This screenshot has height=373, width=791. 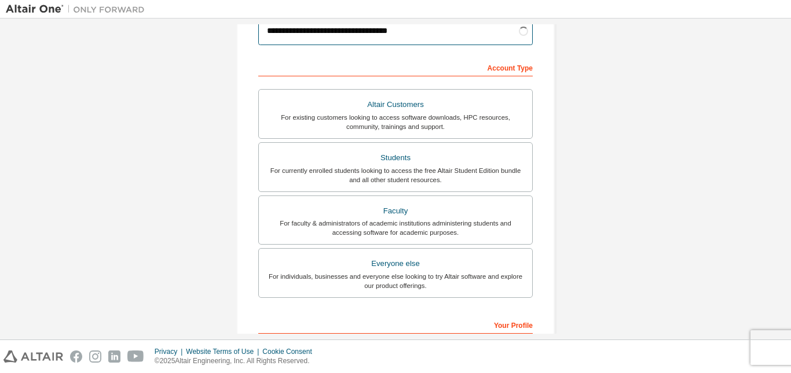 What do you see at coordinates (395, 122) in the screenshot?
I see `div: For existing customers looking to access software downloads, HPC resources, community, trainings ...` at bounding box center [395, 122].